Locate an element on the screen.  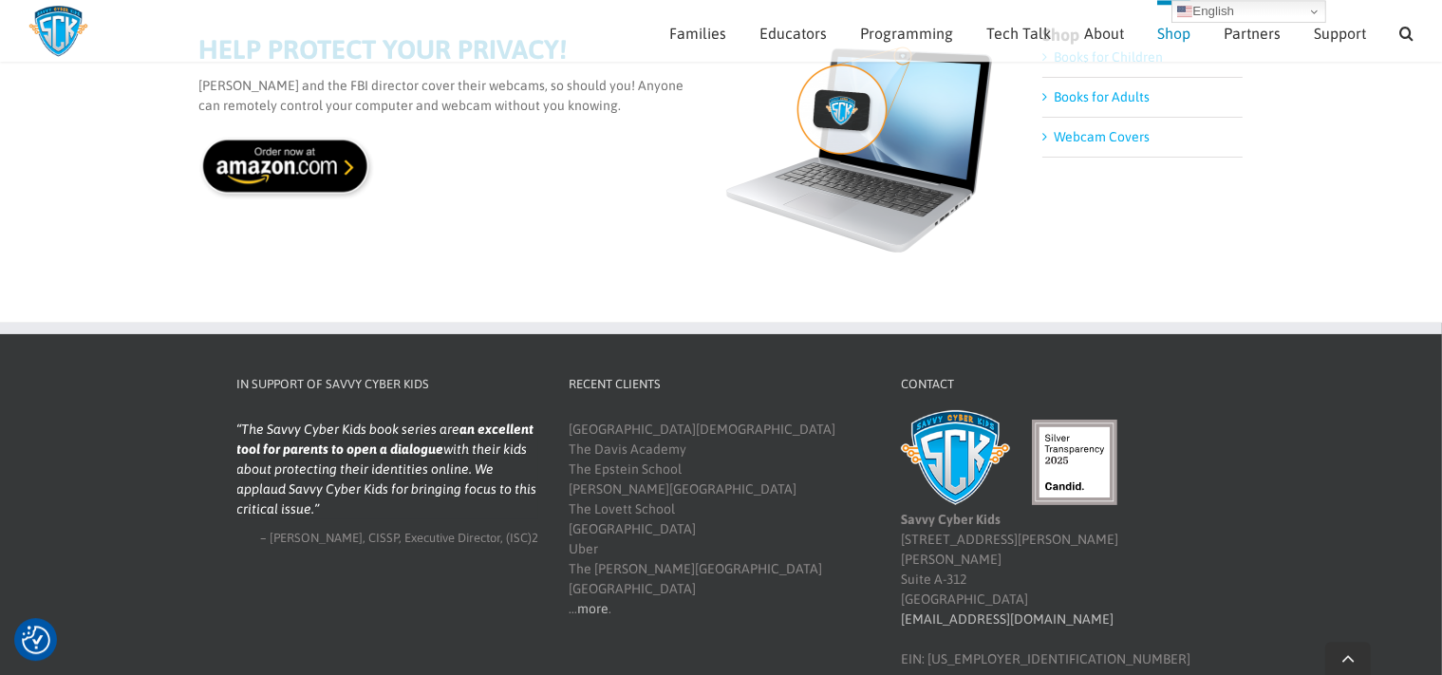
span: About is located at coordinates (1104, 33).